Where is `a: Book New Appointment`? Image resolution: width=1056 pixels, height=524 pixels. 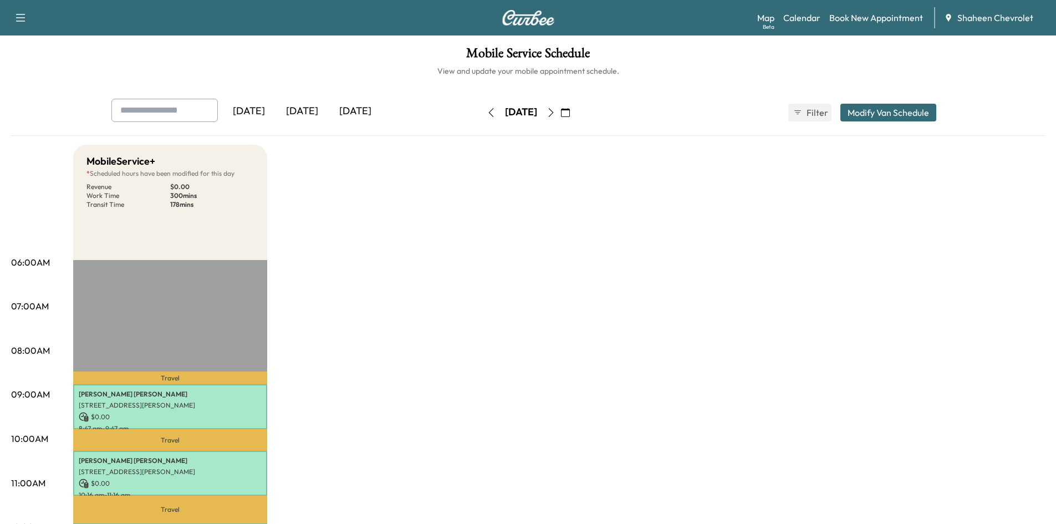
a: Book New Appointment is located at coordinates (876, 18).